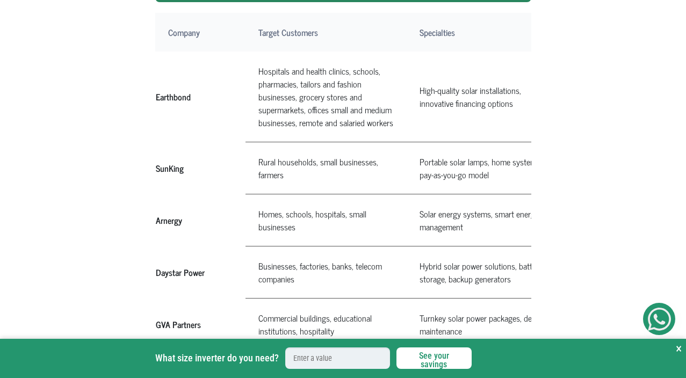  I want to click on td: Solar energy systems, smart energy management, so click(487, 220).